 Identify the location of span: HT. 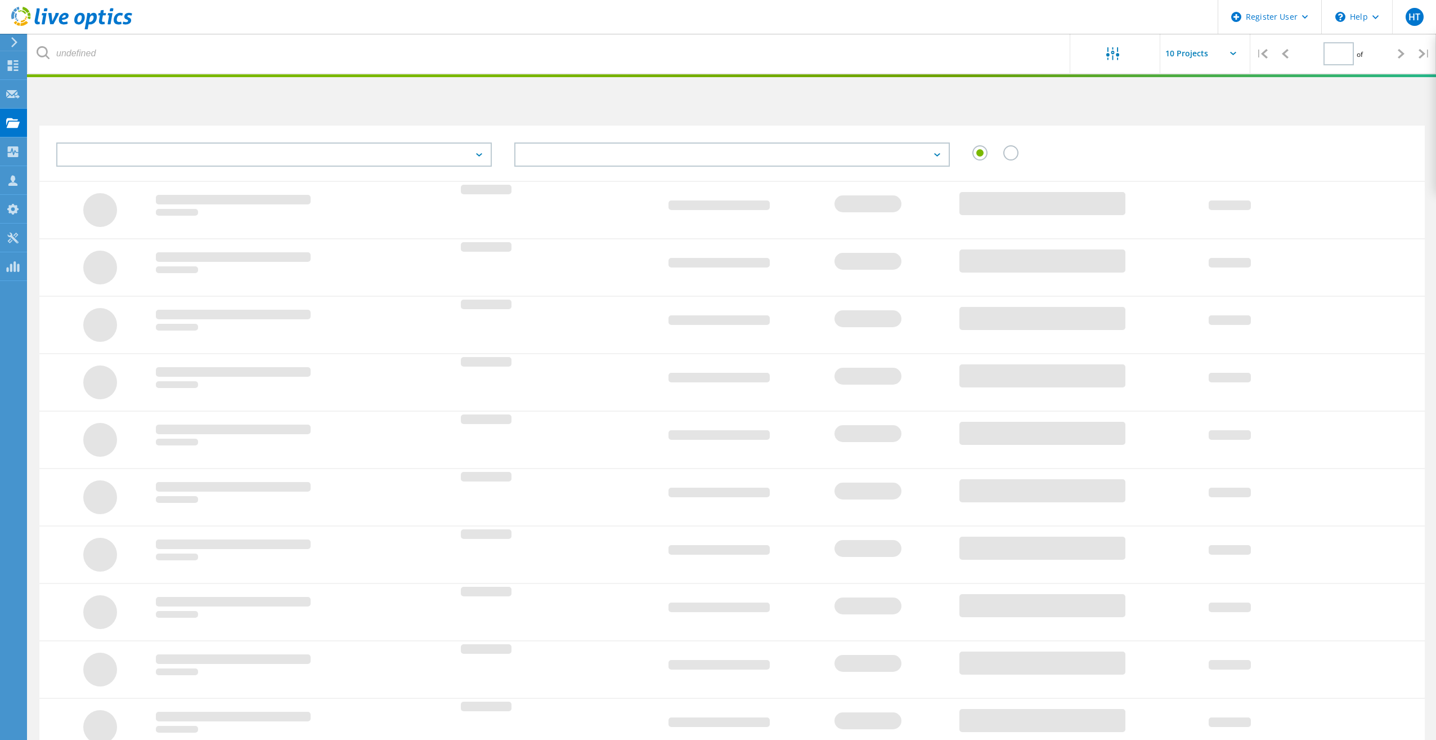
(1414, 17).